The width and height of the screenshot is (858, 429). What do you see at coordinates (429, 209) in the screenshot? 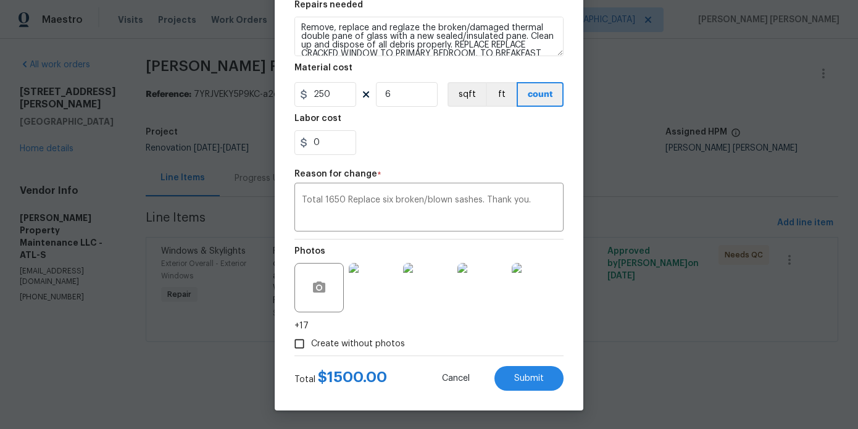
I see `textarea: Total 1650 Replace six broken/blown sashes. Thank you.` at bounding box center [429, 209].